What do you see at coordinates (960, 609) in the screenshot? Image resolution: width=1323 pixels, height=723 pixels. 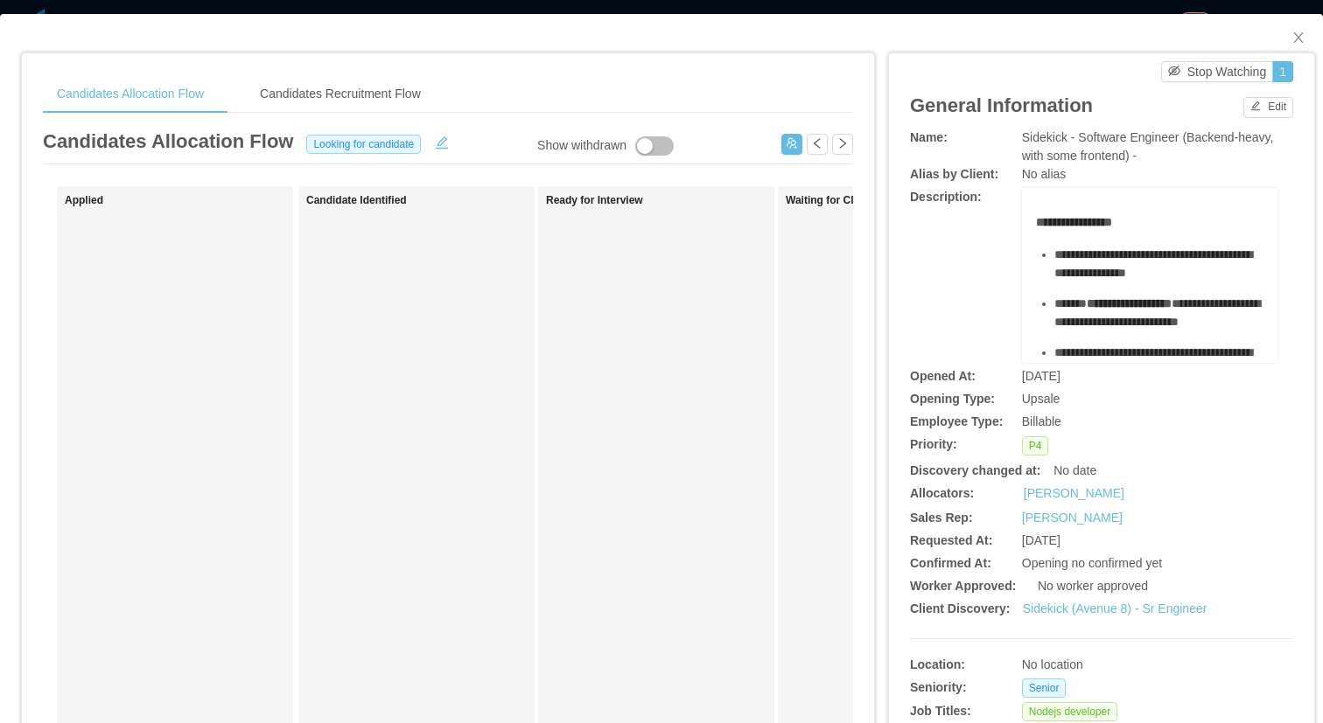 I see `b: Client Discovery:` at bounding box center [960, 609].